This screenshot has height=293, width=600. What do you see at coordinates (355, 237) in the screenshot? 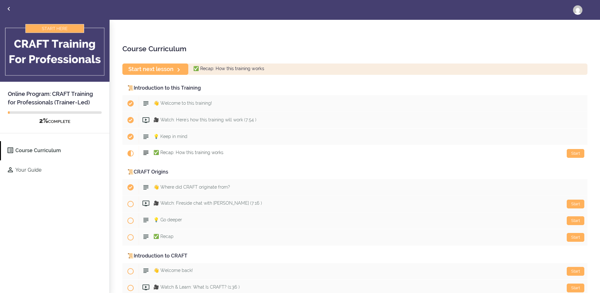
I see `a: Start ✅ Recap` at bounding box center [355, 237].